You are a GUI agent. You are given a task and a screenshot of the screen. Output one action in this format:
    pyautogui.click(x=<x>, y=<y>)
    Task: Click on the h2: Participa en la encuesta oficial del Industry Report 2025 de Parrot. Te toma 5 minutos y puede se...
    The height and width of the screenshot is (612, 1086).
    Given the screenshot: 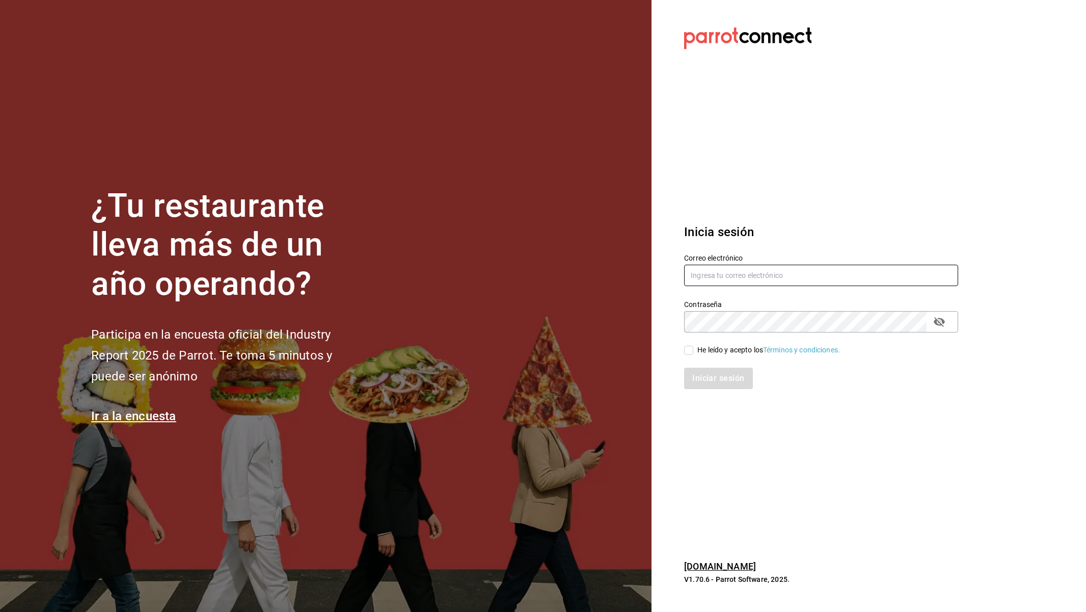 What is the action you would take?
    pyautogui.click(x=229, y=355)
    